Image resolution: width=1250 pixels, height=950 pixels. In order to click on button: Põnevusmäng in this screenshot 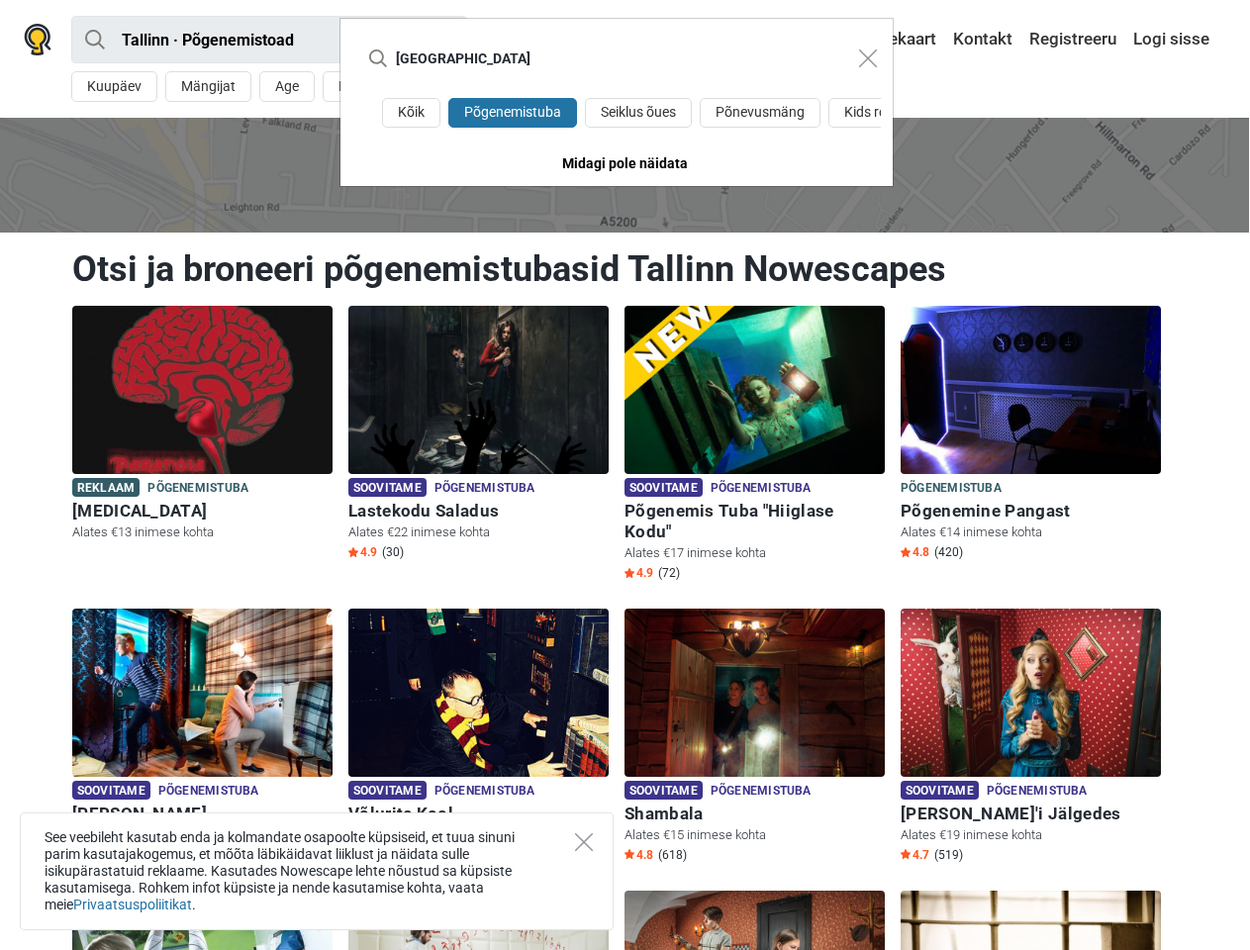, I will do `click(760, 113)`.